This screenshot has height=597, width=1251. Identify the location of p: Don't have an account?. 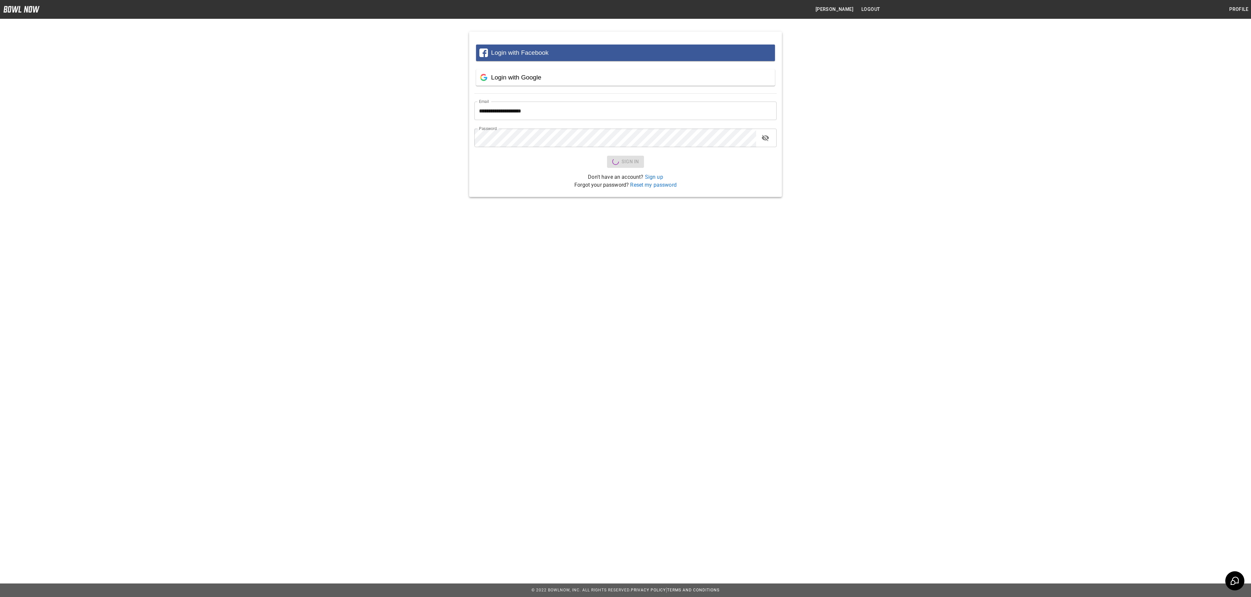
(626, 177).